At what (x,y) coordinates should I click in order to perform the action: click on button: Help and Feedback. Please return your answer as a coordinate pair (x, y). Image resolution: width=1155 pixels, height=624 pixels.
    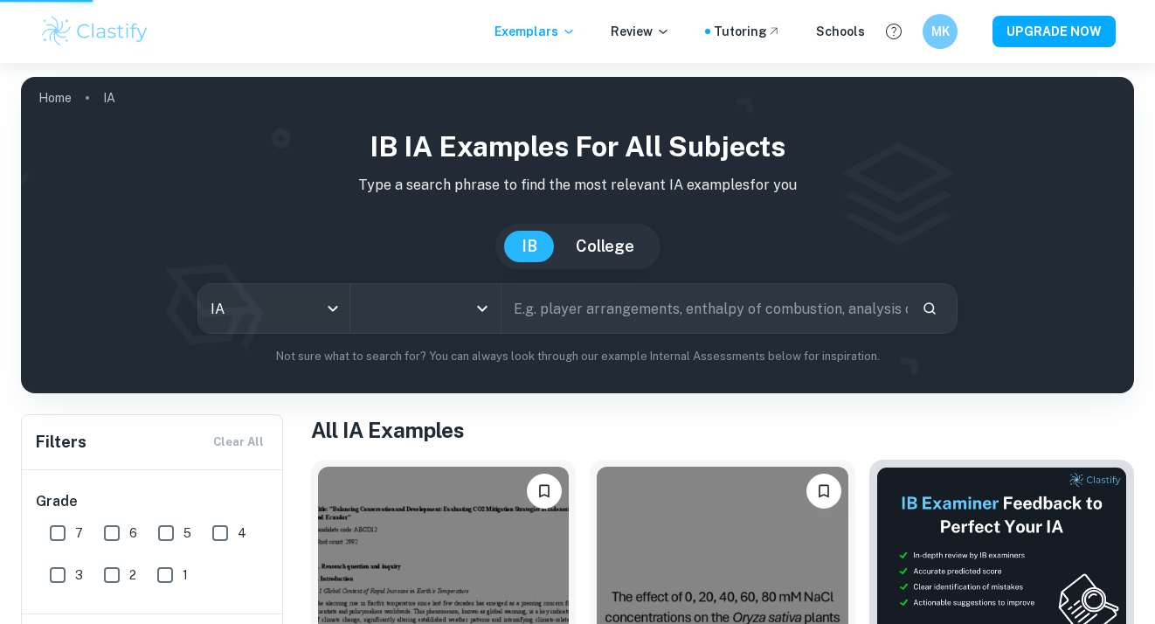
    Looking at the image, I should click on (894, 31).